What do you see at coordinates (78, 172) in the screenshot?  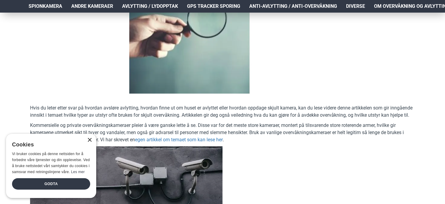 I see `a: Les mer, opens a new window` at bounding box center [78, 172].